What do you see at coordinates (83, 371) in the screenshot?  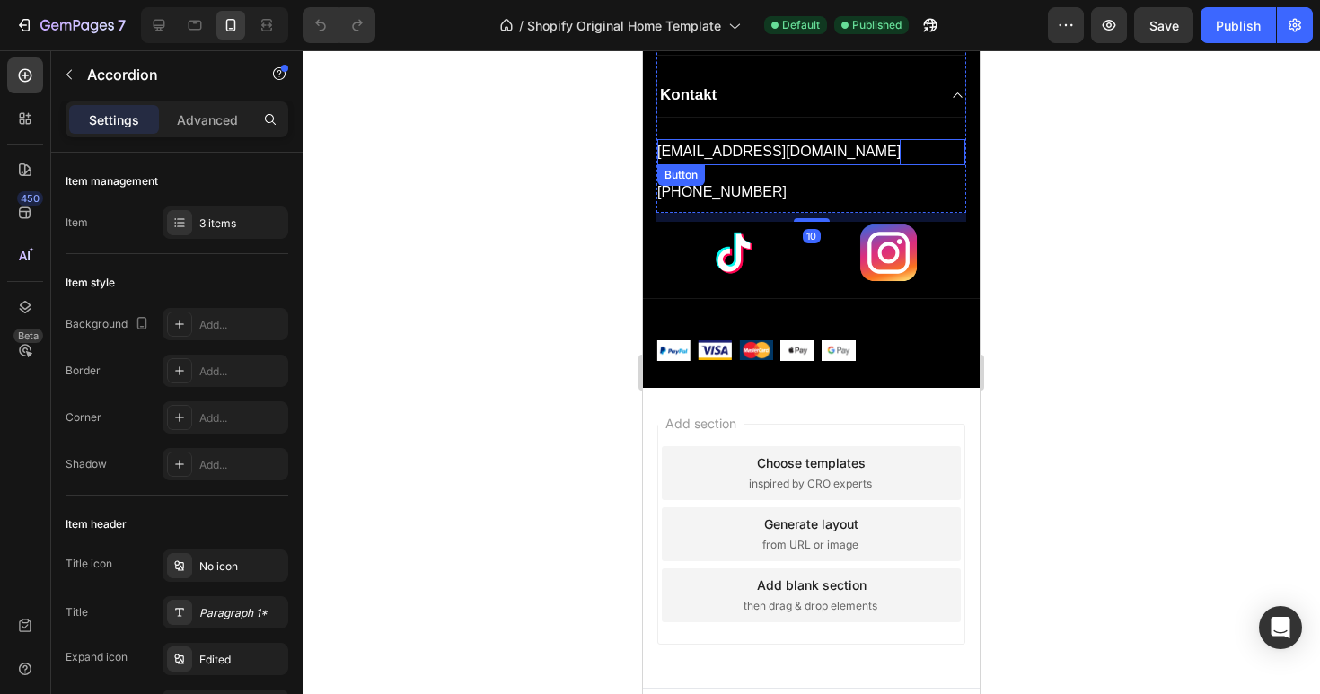 I see `div: Border` at bounding box center [83, 371].